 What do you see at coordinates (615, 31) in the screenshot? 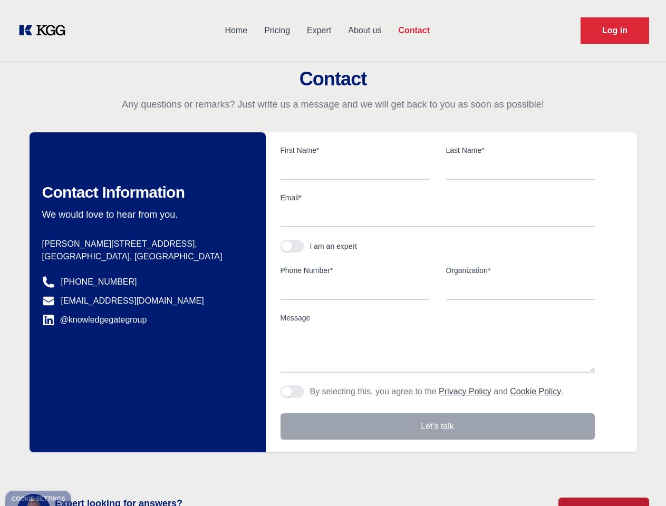
I see `a: Request Demo` at bounding box center [615, 31].